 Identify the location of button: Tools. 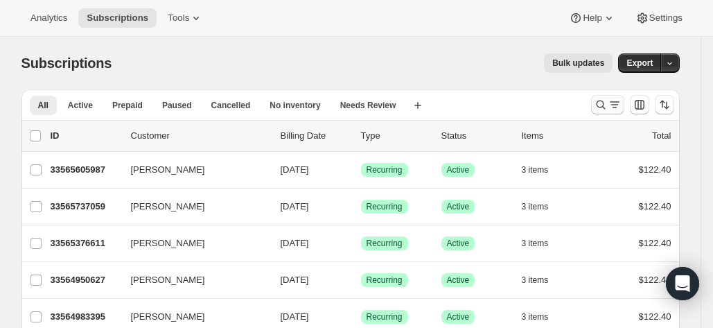
(185, 18).